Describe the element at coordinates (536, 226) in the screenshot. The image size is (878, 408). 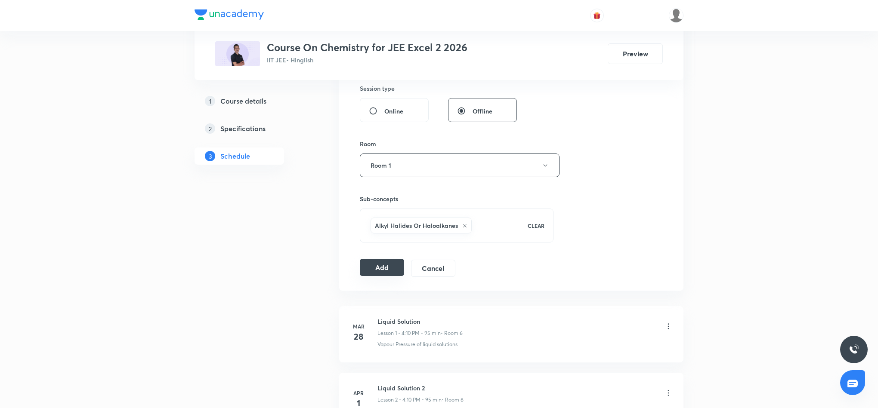
I see `p: CLEAR` at that location.